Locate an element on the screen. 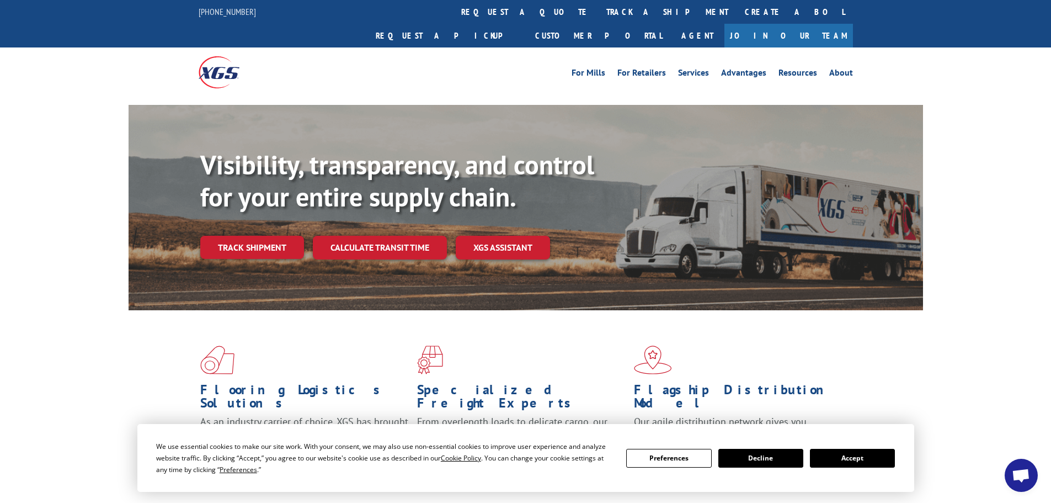  a: For Retailers is located at coordinates (642, 74).